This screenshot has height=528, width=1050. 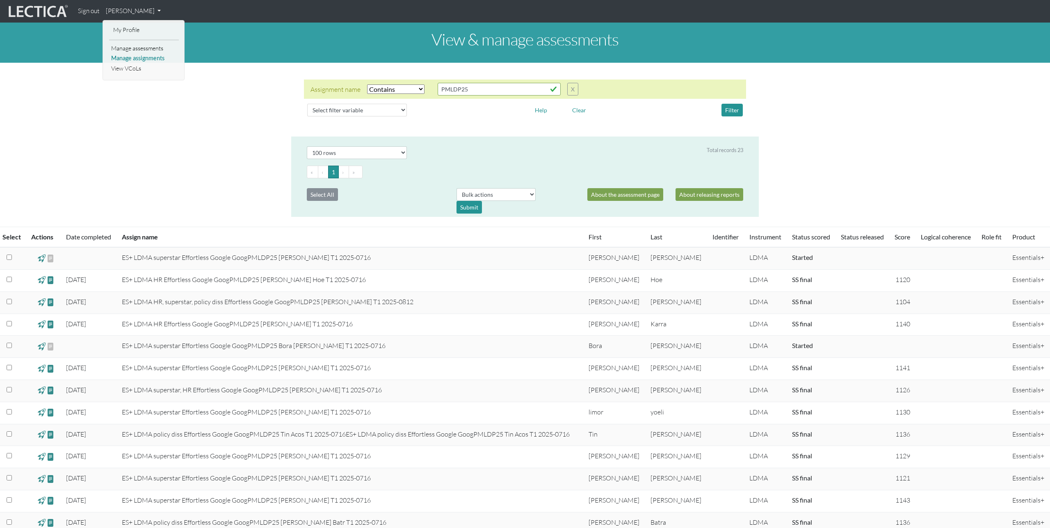 What do you see at coordinates (902, 478) in the screenshot?
I see `span: 1121` at bounding box center [902, 478].